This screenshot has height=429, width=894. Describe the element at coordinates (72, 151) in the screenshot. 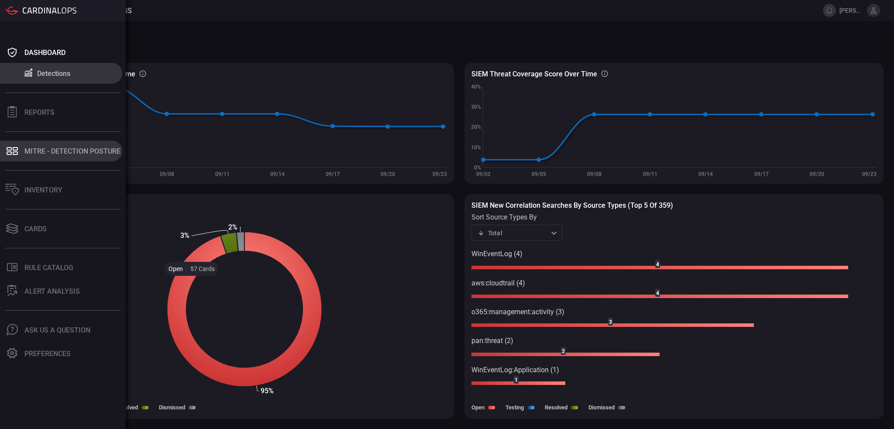

I see `div: MITRE - Detection Posture` at that location.